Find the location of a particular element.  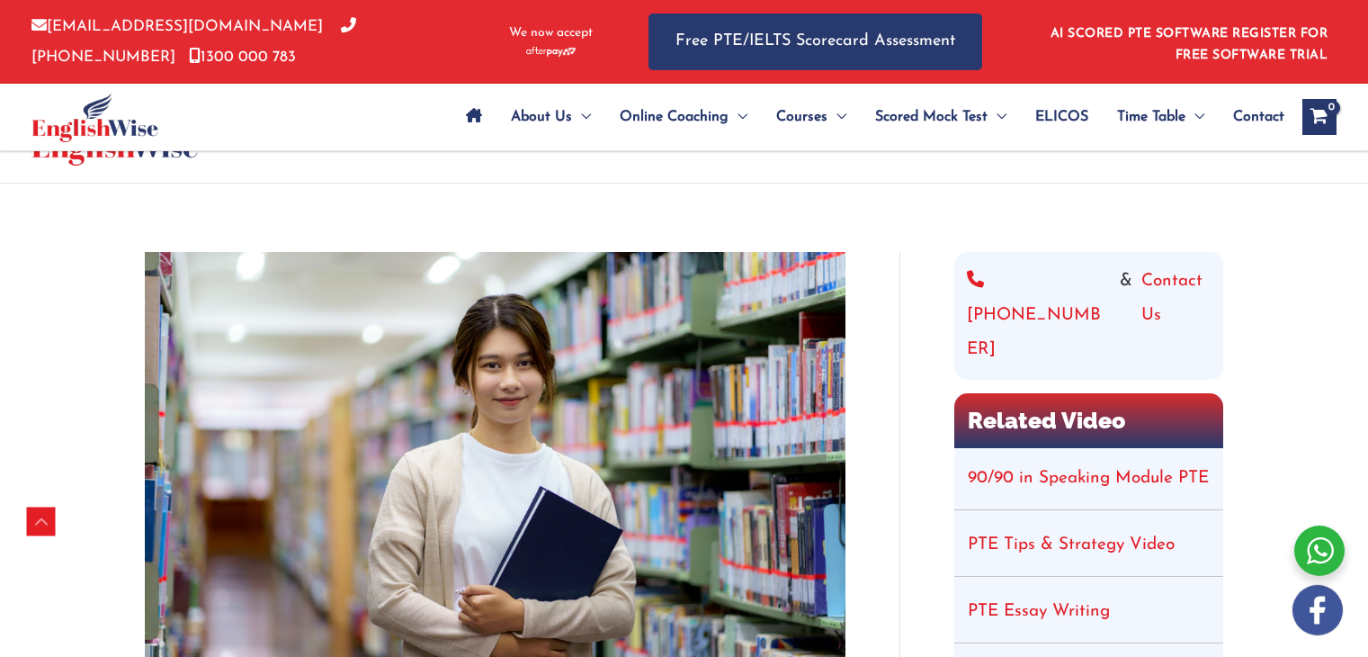

a: PTE Essay Writing is located at coordinates (1039, 611).